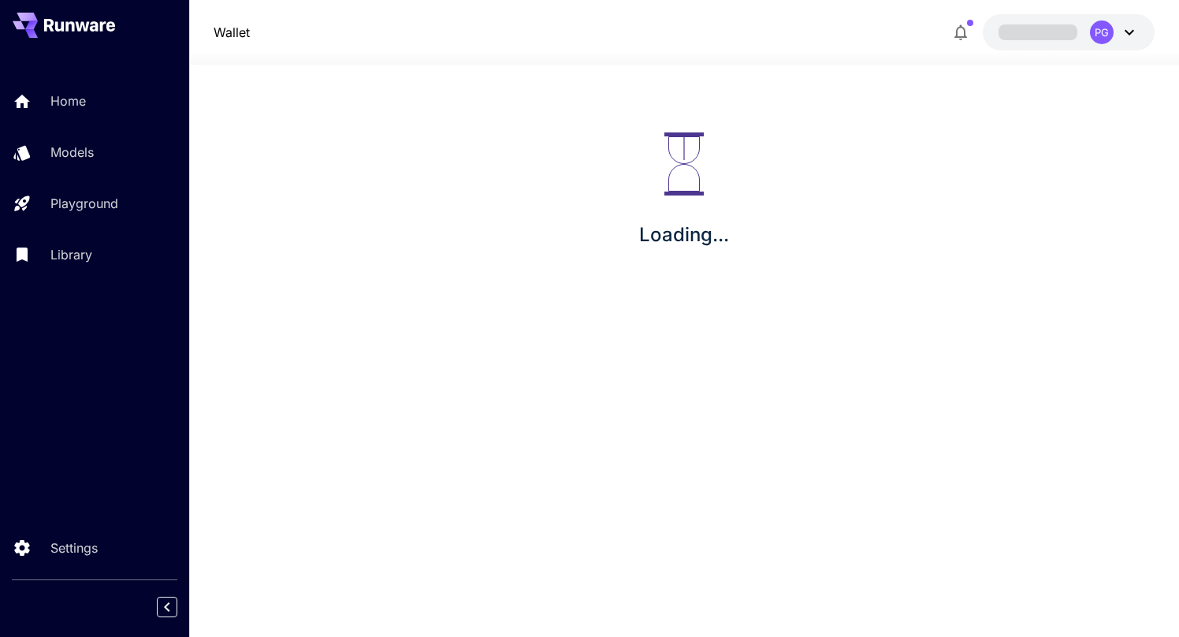  I want to click on p: Models, so click(72, 152).